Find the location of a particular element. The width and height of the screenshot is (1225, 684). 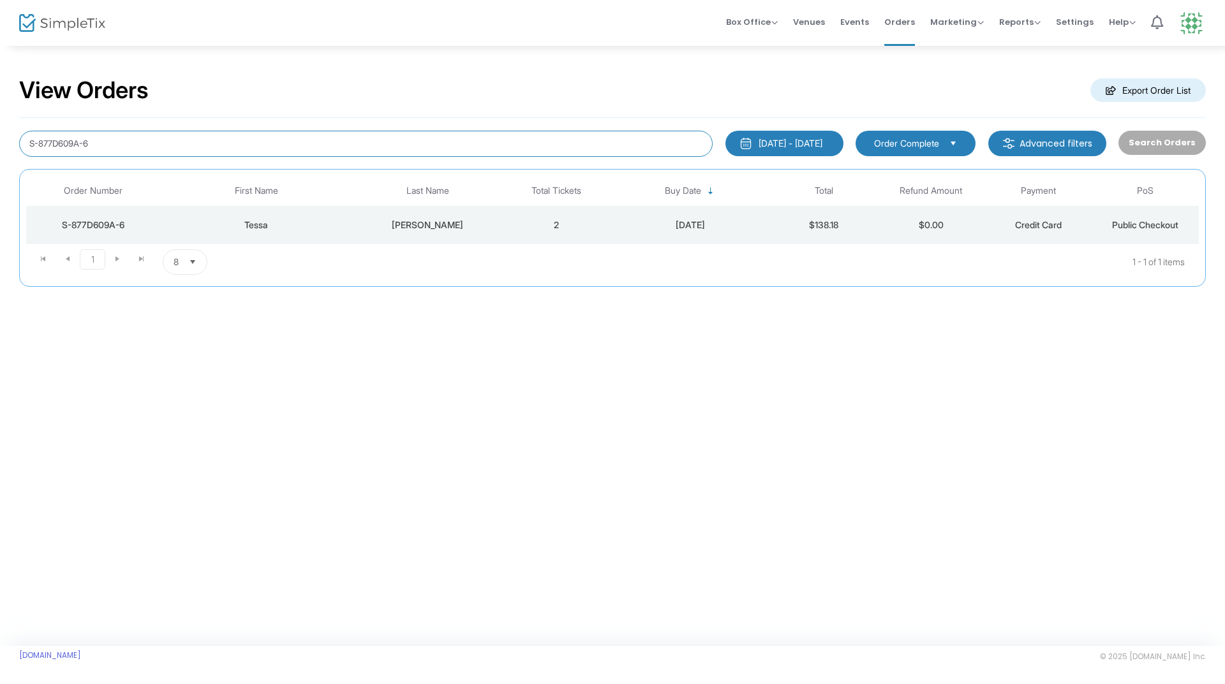

span: Orders is located at coordinates (899, 22).